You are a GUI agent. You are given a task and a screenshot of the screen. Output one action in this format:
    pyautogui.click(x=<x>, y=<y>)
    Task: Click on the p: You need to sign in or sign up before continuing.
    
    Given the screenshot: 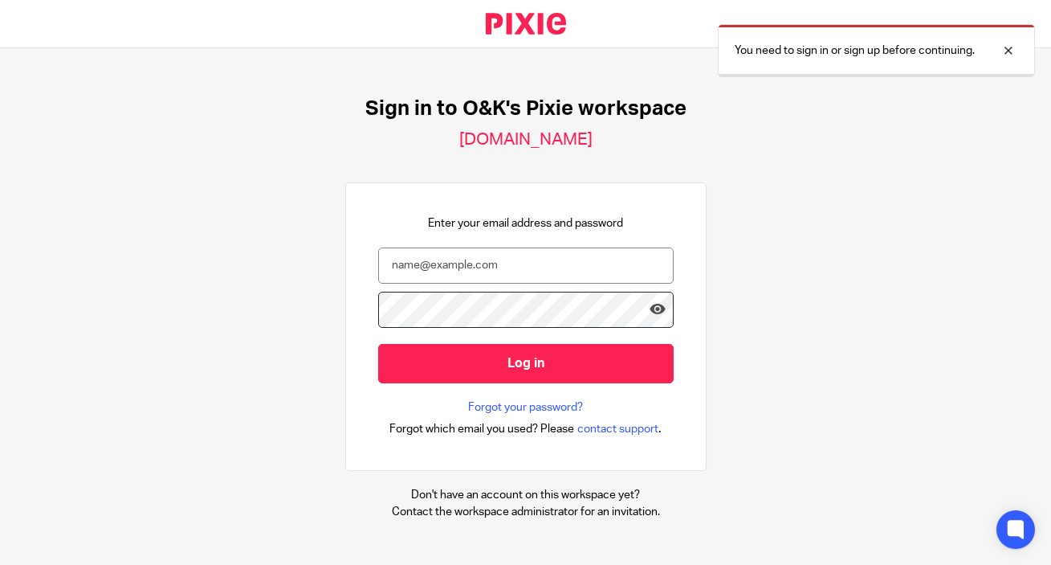 What is the action you would take?
    pyautogui.click(x=855, y=51)
    